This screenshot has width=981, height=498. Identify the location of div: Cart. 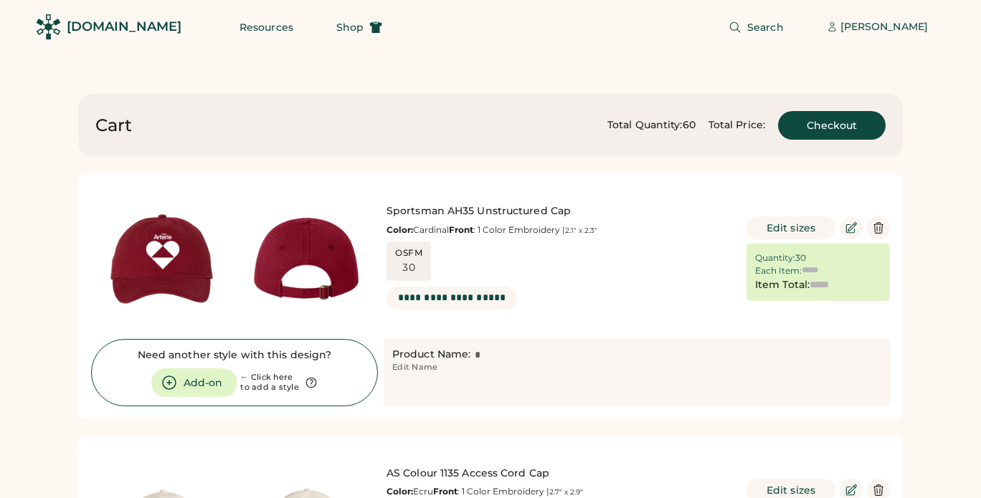
(113, 125).